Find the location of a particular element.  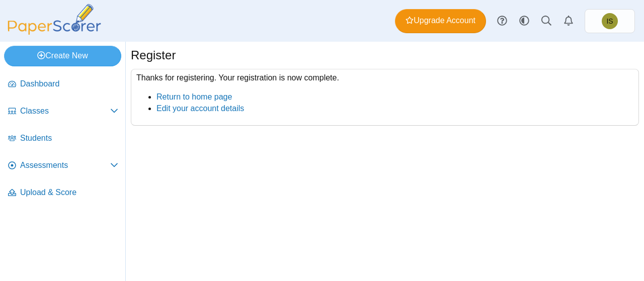

h1: Register is located at coordinates (153, 55).